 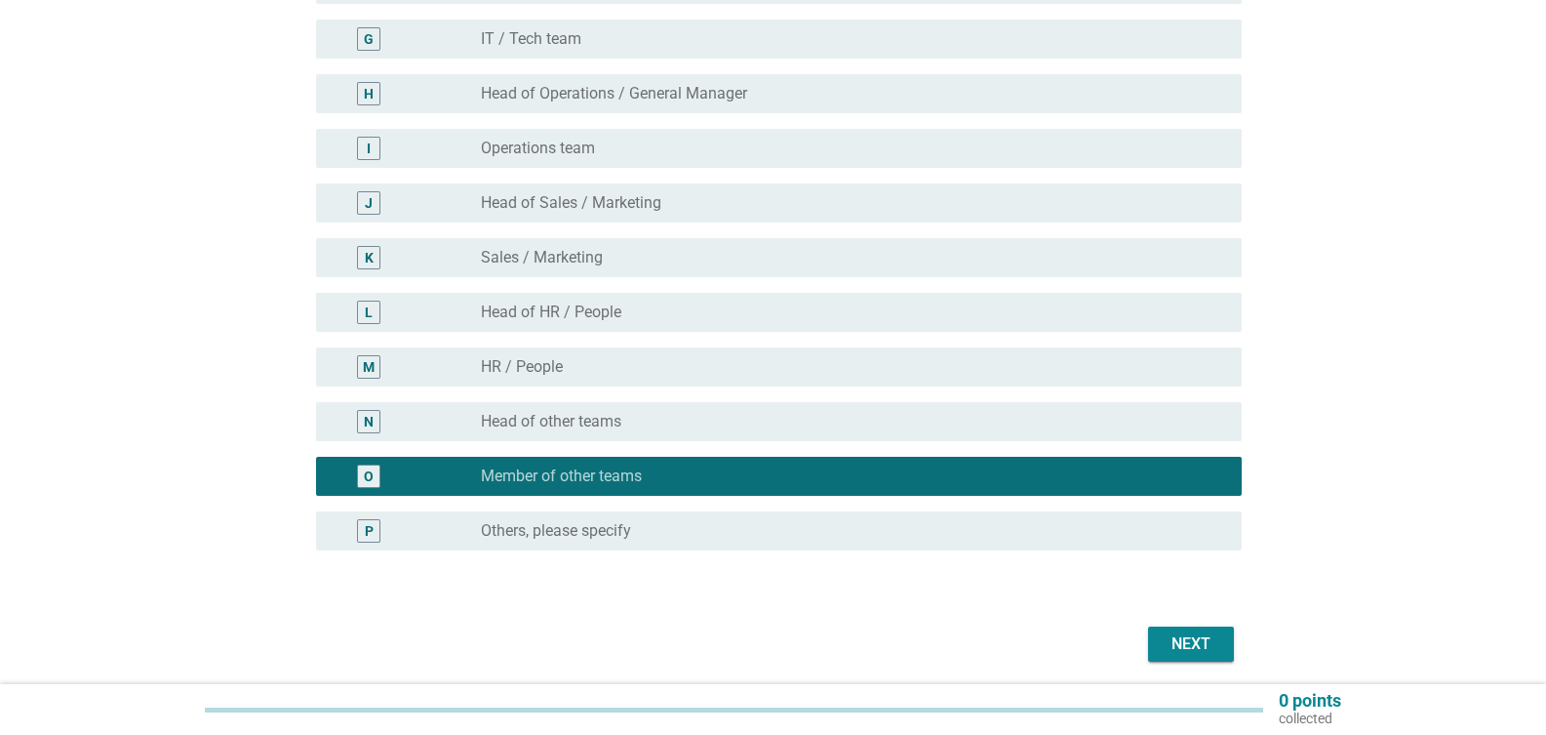 What do you see at coordinates (571, 203) in the screenshot?
I see `label: Head of Sales / Marketing` at bounding box center [571, 203].